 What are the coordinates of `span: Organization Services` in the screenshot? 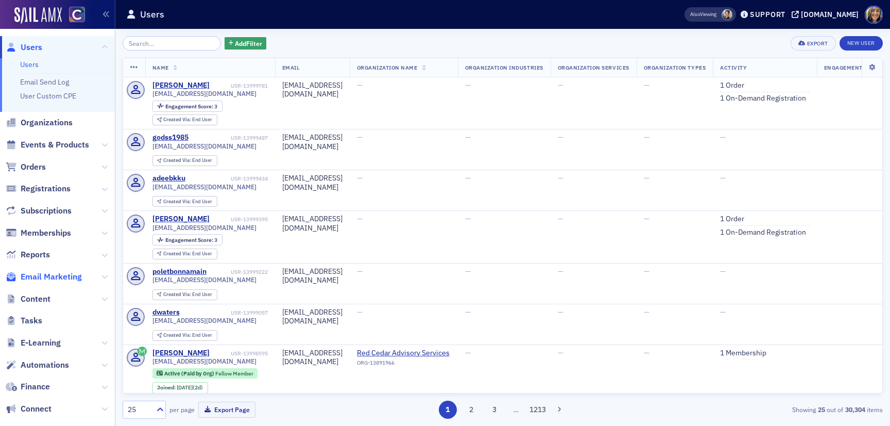 It's located at (594, 68).